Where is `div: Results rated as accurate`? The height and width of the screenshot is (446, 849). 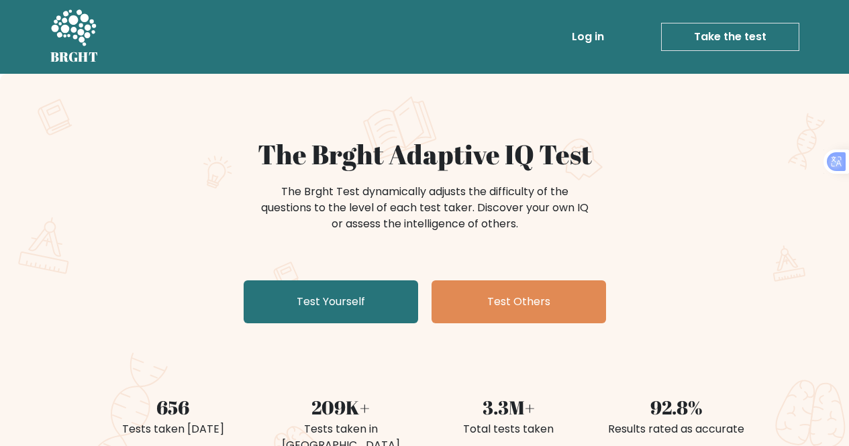
div: Results rated as accurate is located at coordinates (677, 430).